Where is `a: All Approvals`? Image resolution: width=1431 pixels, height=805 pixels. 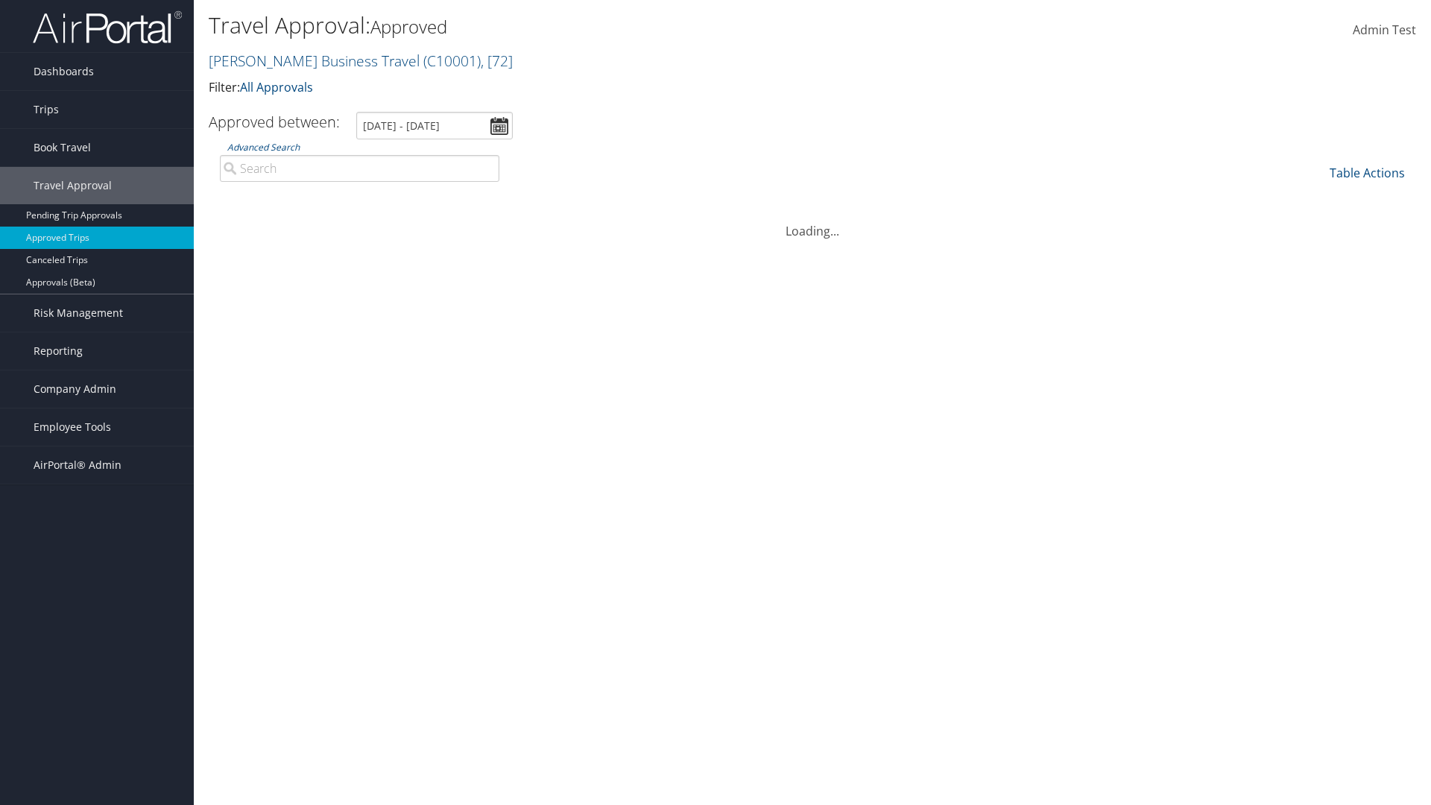
a: All Approvals is located at coordinates (276, 87).